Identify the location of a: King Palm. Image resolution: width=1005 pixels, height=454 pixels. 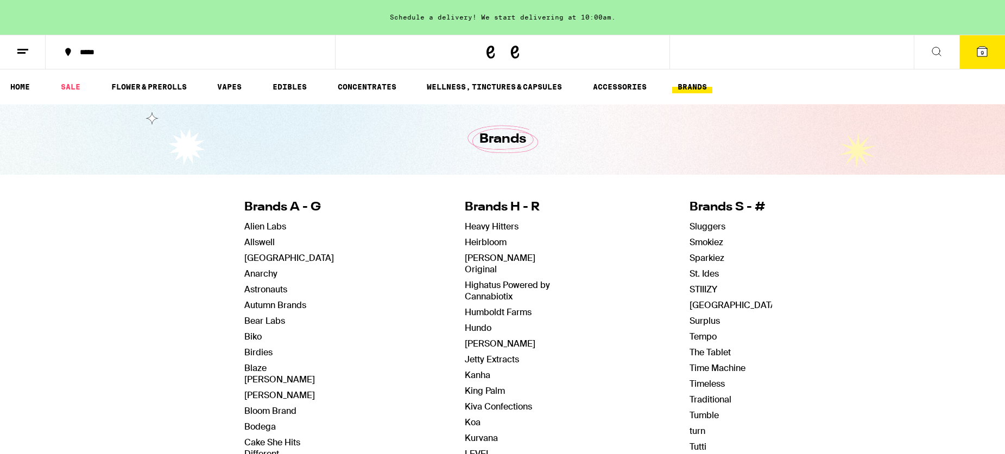
(485, 391).